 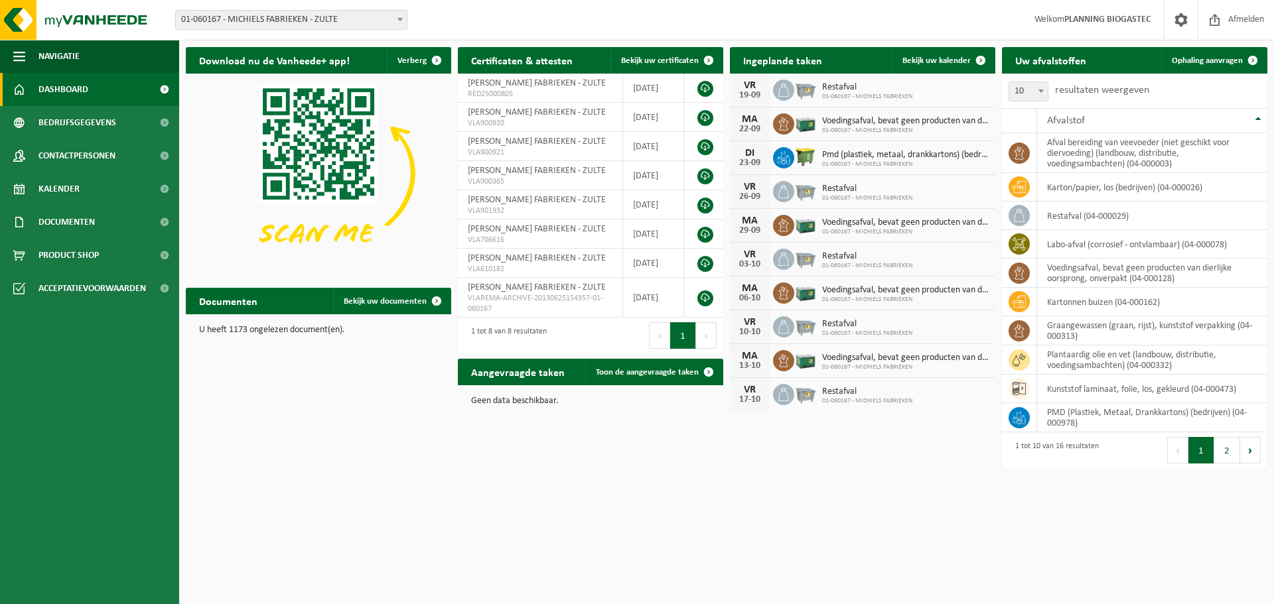 I want to click on span: Ophaling aanvragen, so click(x=1207, y=60).